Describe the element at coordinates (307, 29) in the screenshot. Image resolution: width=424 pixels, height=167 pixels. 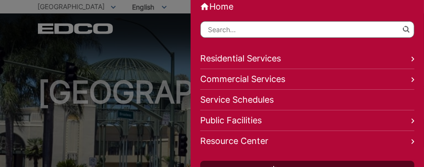
I see `input: Search` at that location.